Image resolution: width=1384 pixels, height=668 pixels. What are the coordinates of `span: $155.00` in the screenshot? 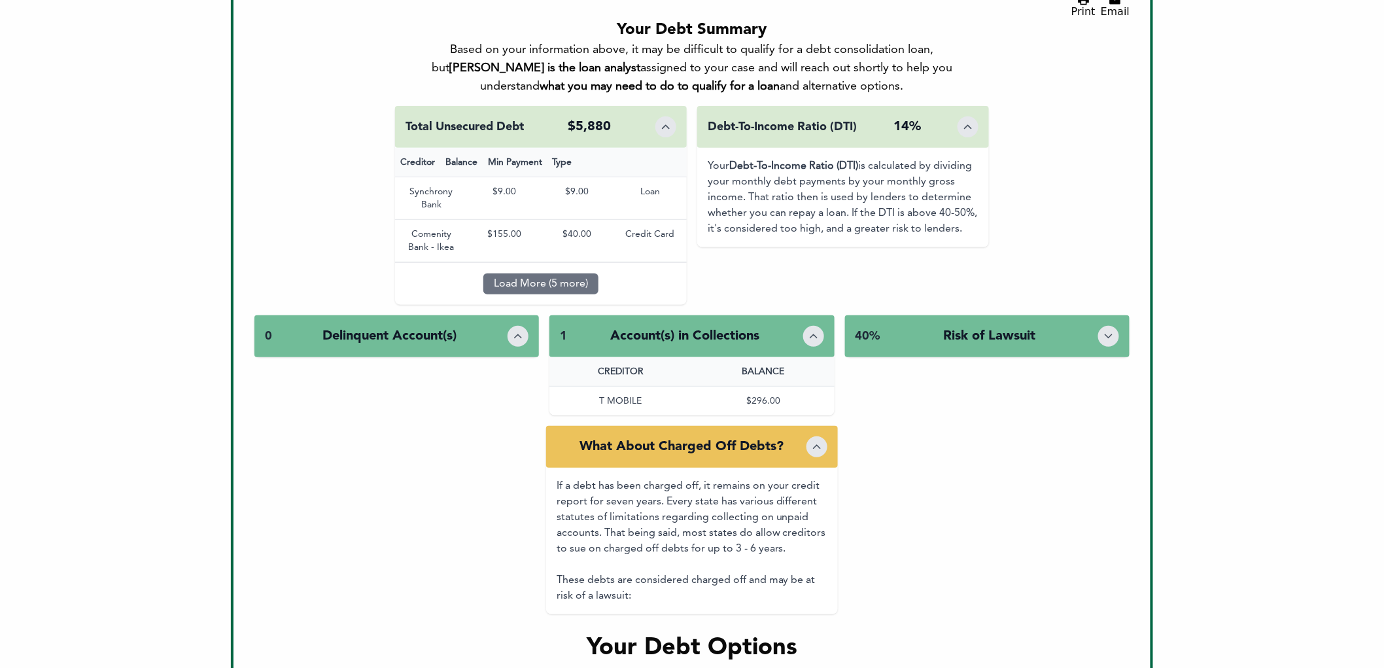 It's located at (504, 234).